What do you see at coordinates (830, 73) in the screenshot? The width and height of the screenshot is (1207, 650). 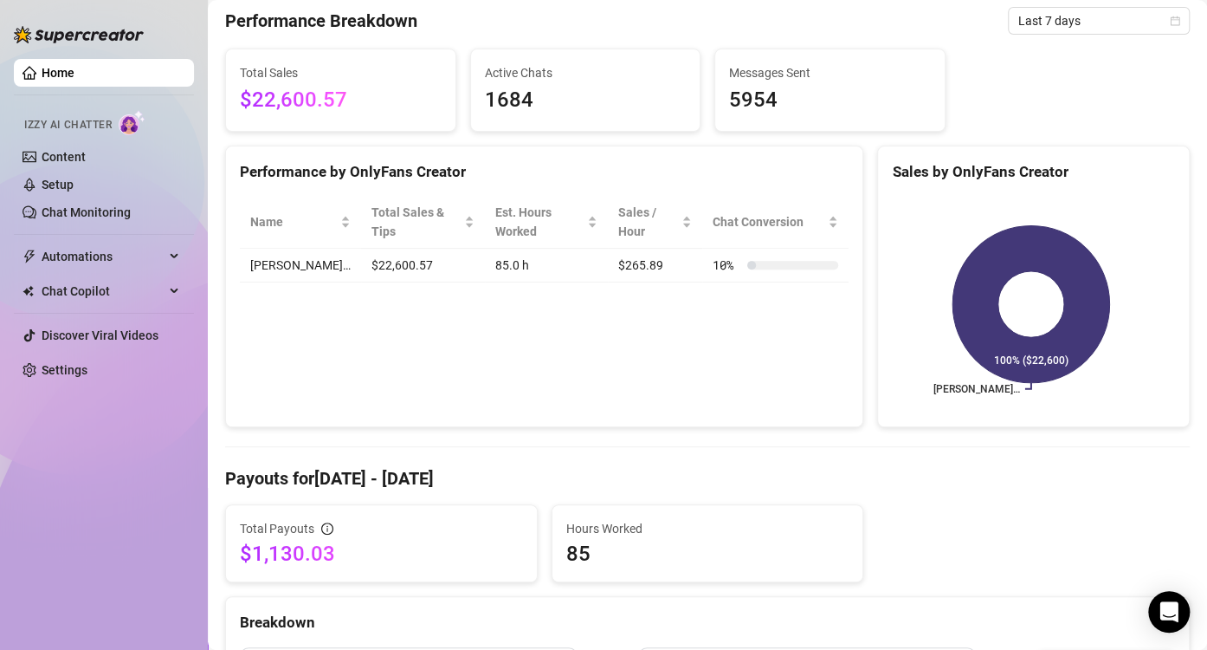 I see `span: Messages Sent` at bounding box center [830, 73].